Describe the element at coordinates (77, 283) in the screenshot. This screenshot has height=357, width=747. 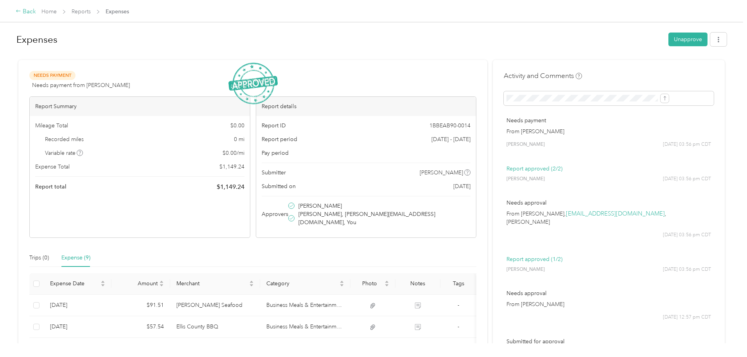
I see `th: Expense Date` at that location.